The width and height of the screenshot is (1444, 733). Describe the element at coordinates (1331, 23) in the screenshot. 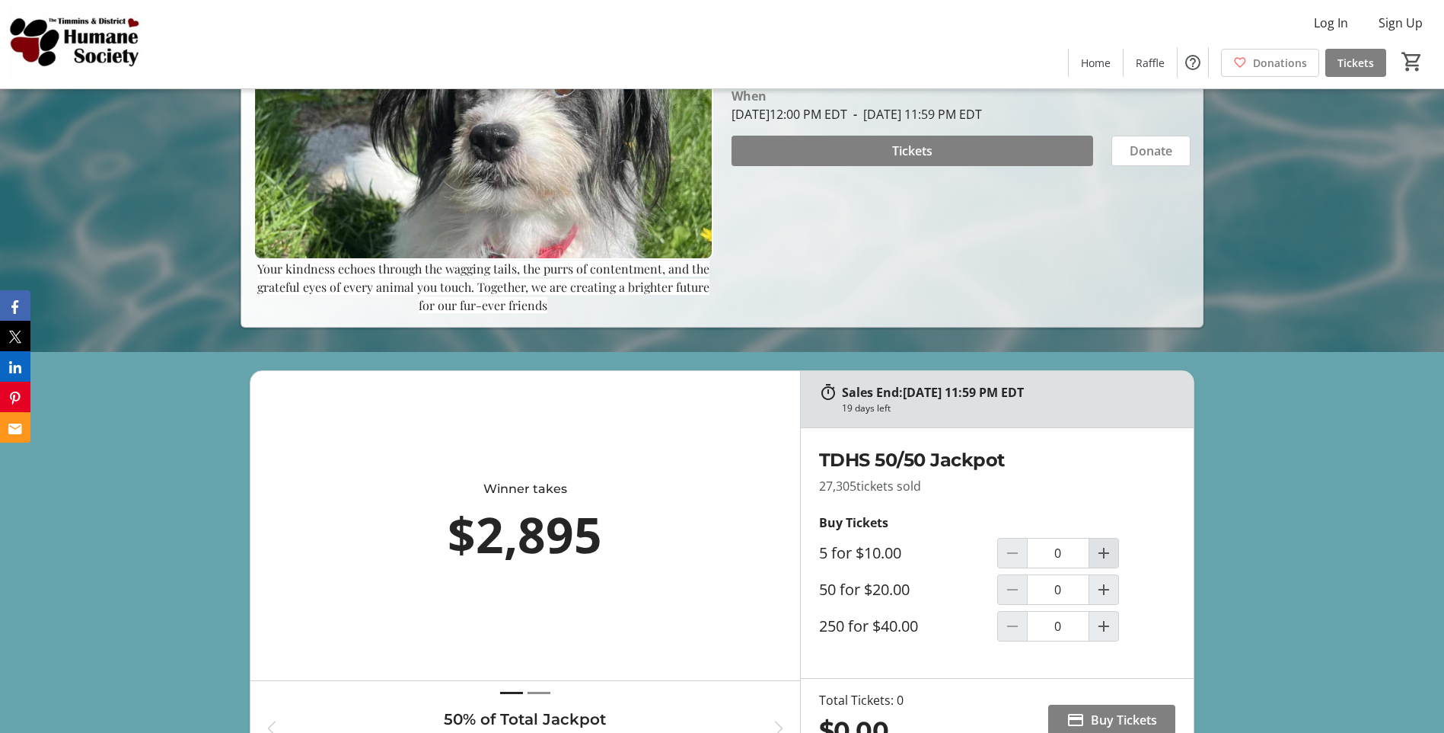

I see `span: Log In` at that location.